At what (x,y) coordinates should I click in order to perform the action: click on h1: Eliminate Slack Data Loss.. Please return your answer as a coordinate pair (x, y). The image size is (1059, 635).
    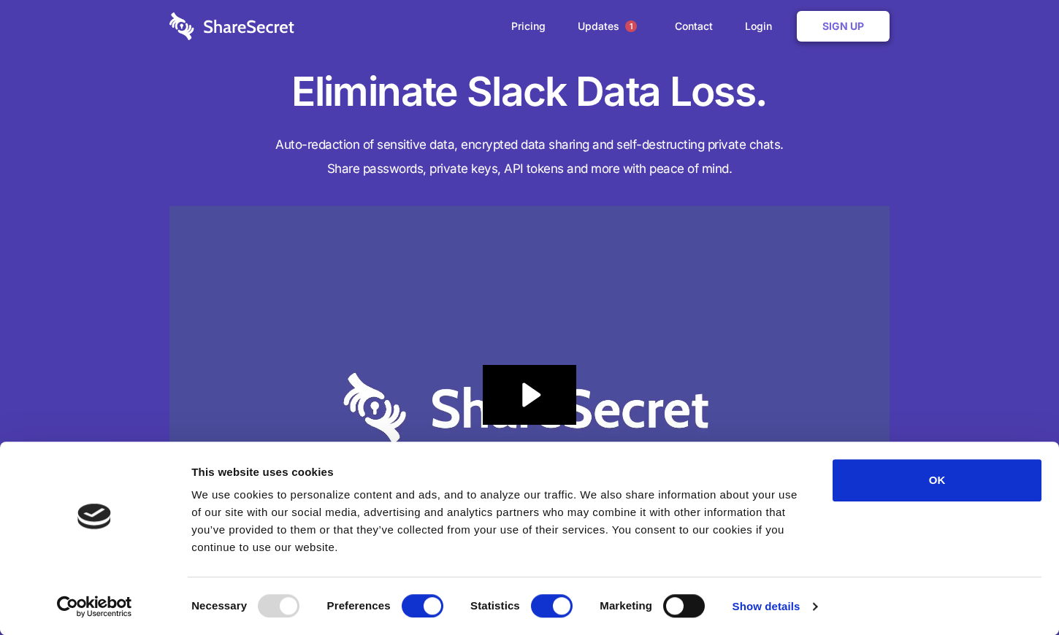
    Looking at the image, I should click on (529, 92).